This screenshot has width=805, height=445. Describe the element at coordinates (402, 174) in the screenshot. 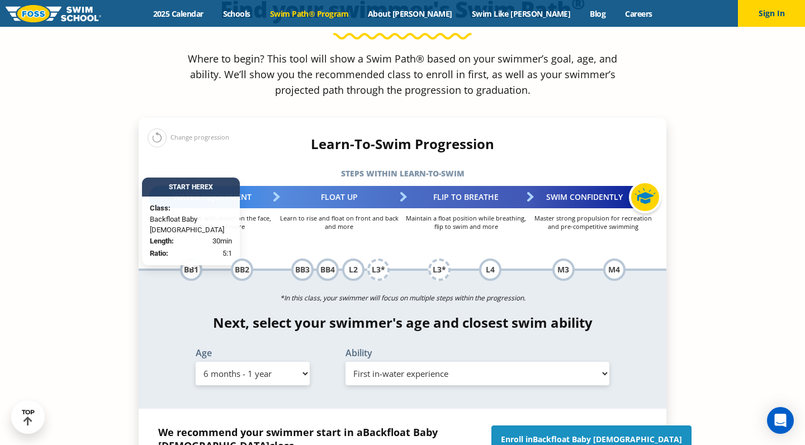

I see `h5: Steps within Learn-to-Swim` at that location.